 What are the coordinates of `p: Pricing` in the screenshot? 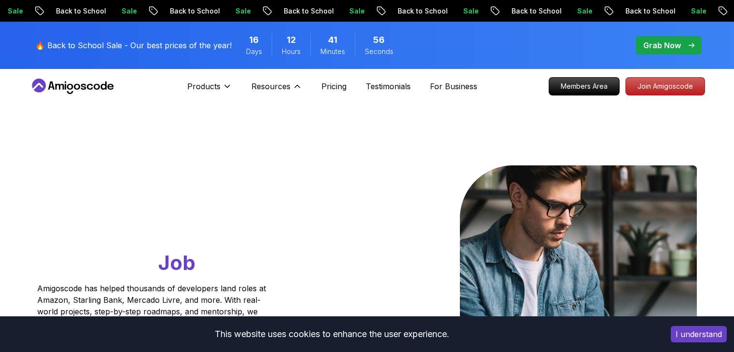 It's located at (334, 86).